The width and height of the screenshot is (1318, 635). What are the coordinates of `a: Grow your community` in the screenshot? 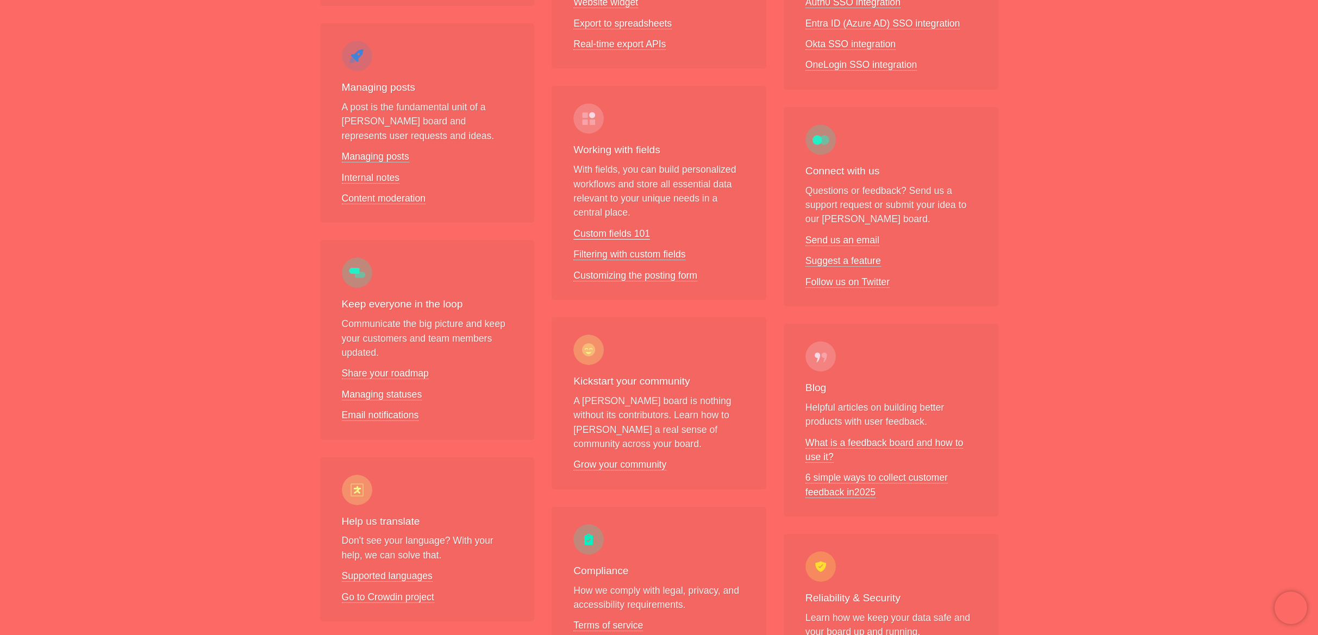 It's located at (619, 465).